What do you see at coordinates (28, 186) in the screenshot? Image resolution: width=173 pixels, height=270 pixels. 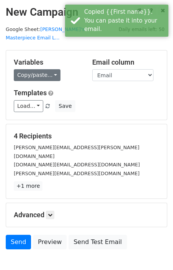 I see `a: +1 more` at bounding box center [28, 186].